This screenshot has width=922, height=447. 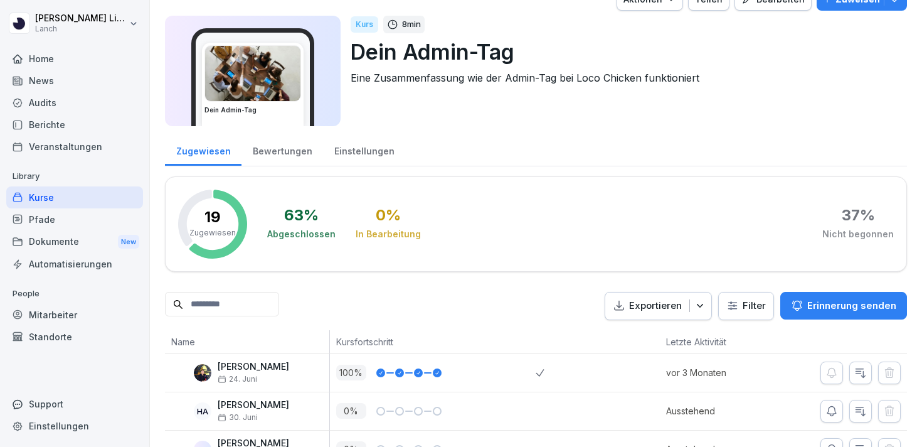 I want to click on h3: Dein Admin-Tag, so click(x=253, y=110).